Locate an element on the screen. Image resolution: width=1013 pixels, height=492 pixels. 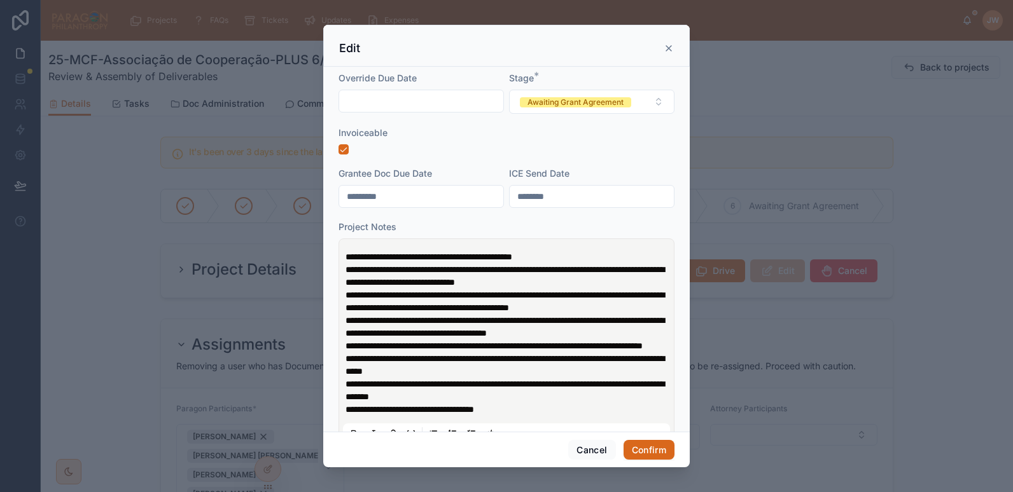
div: Awaiting Grant Agreement is located at coordinates (575, 102).